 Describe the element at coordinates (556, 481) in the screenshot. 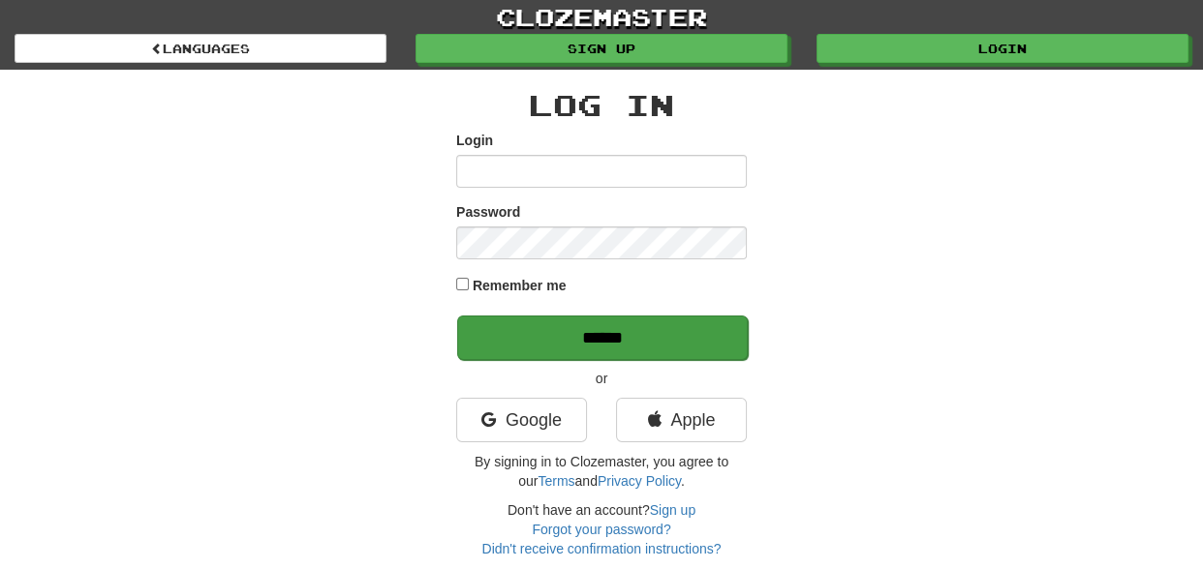

I see `a: Terms` at that location.